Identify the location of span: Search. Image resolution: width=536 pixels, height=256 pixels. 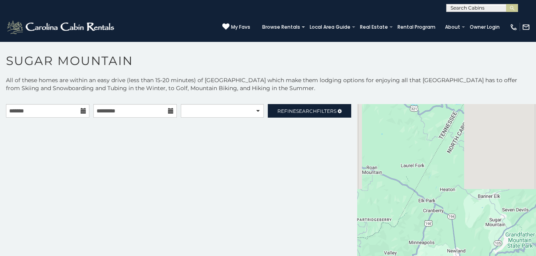
(307, 111).